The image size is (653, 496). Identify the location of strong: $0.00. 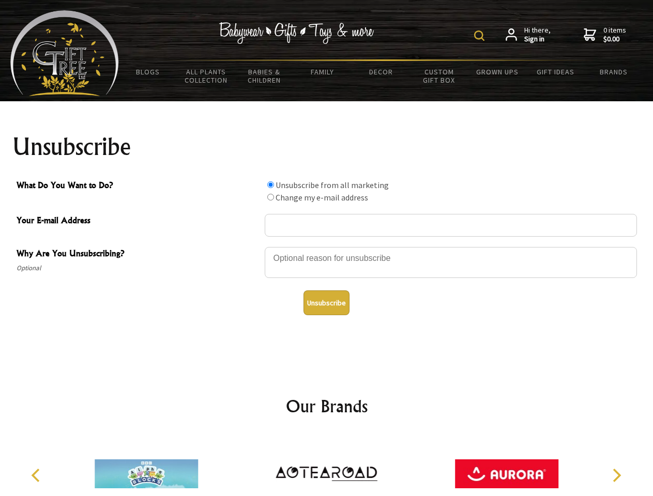
(615, 39).